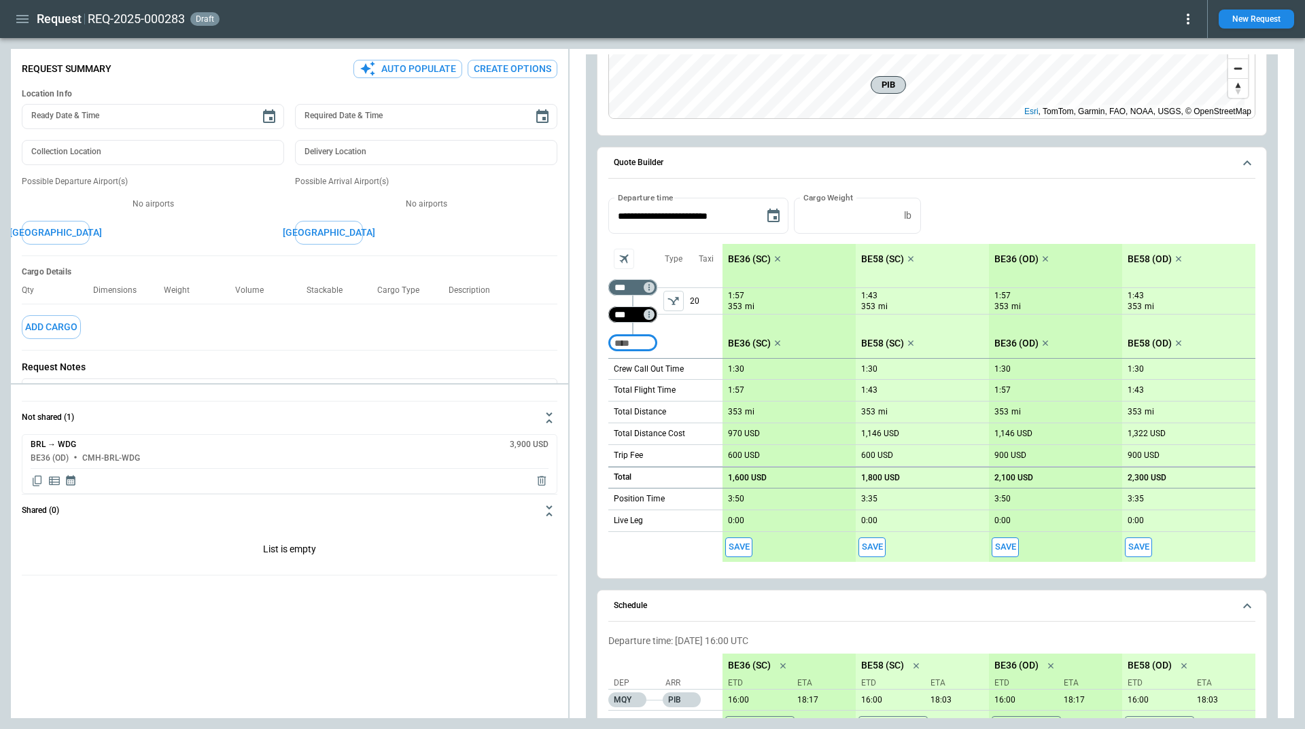 This screenshot has height=729, width=1305. I want to click on button: Schedule, so click(932, 606).